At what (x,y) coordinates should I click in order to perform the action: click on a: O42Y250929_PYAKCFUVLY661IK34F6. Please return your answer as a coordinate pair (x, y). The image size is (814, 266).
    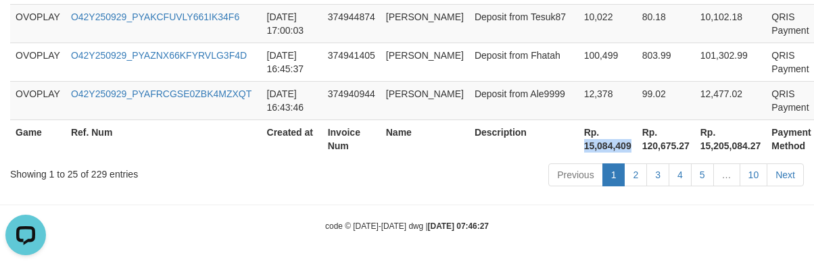
    Looking at the image, I should click on (155, 17).